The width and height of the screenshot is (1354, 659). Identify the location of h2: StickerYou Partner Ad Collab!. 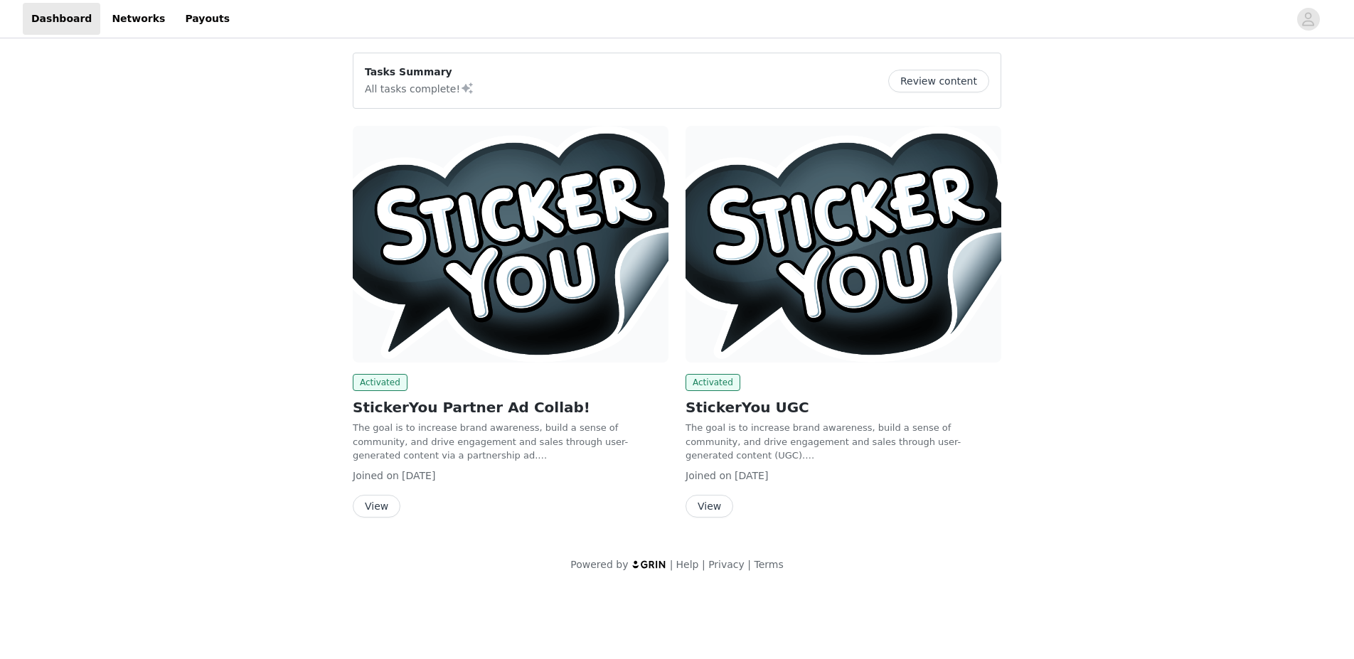
(510, 407).